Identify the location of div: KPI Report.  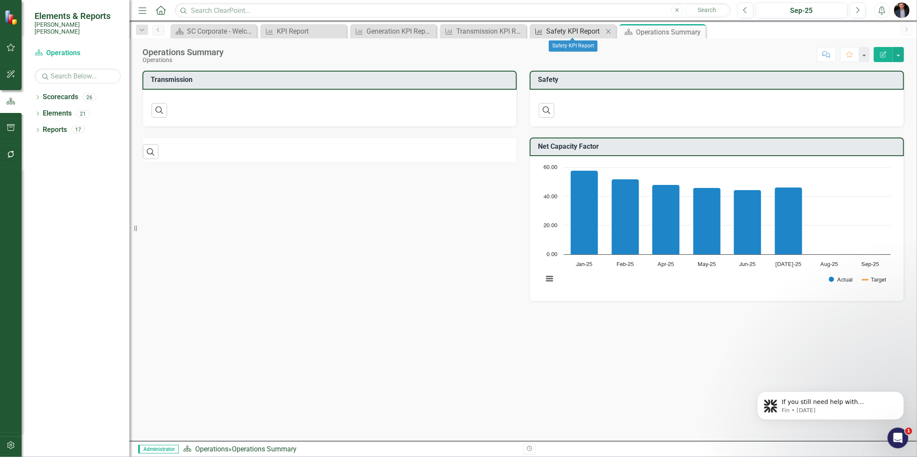
(310, 31).